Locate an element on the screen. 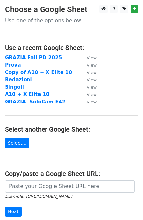 This screenshot has height=220, width=143. input: Paste your Google Sheet URL here is located at coordinates (70, 187).